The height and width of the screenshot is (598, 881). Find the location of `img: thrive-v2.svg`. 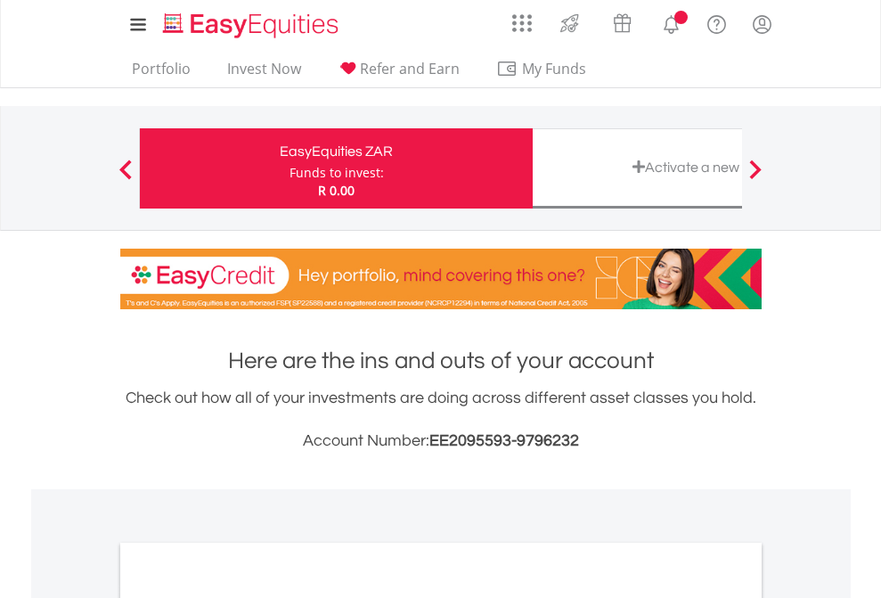

img: thrive-v2.svg is located at coordinates (569, 23).